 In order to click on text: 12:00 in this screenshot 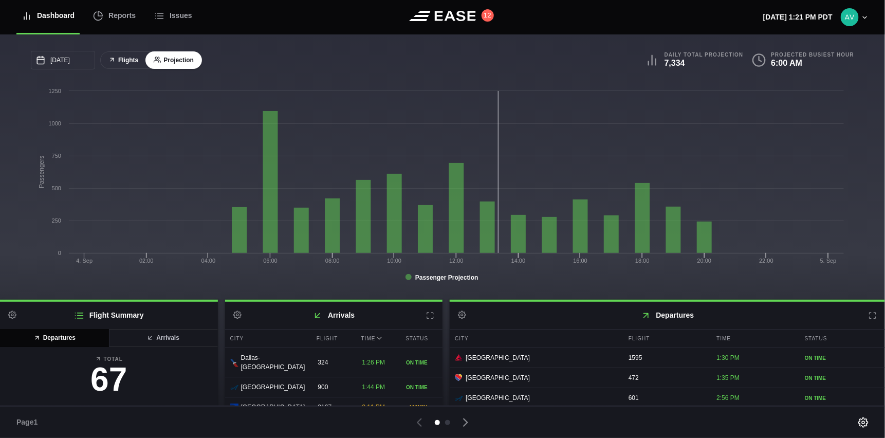, I will do `click(457, 261)`.